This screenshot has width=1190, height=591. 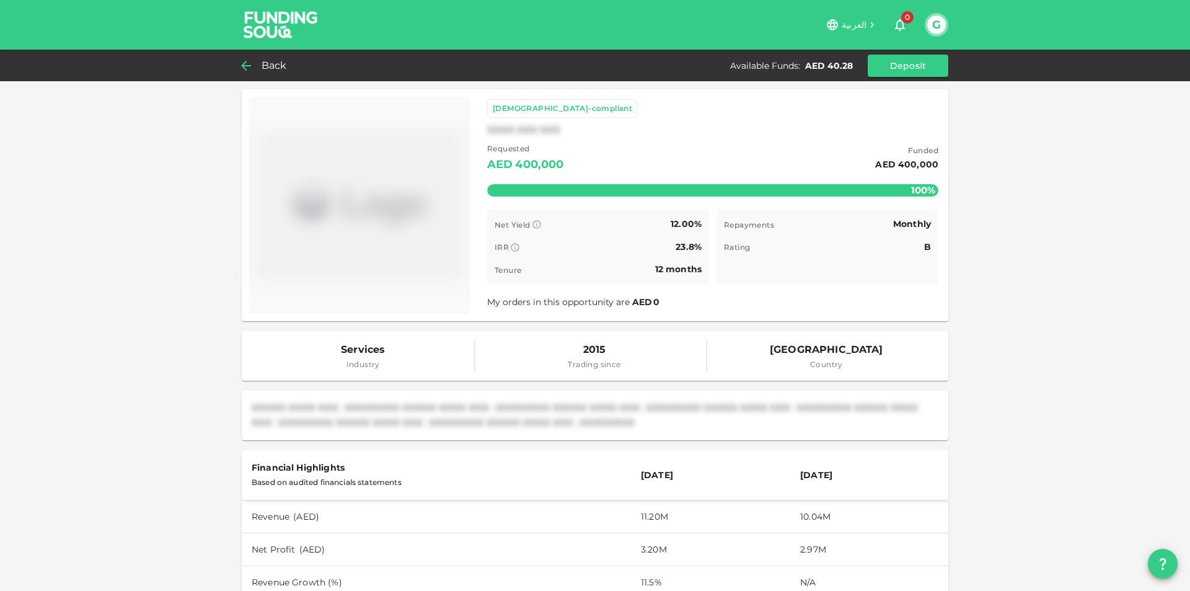 What do you see at coordinates (436, 482) in the screenshot?
I see `div: Based on audited financials statements` at bounding box center [436, 482].